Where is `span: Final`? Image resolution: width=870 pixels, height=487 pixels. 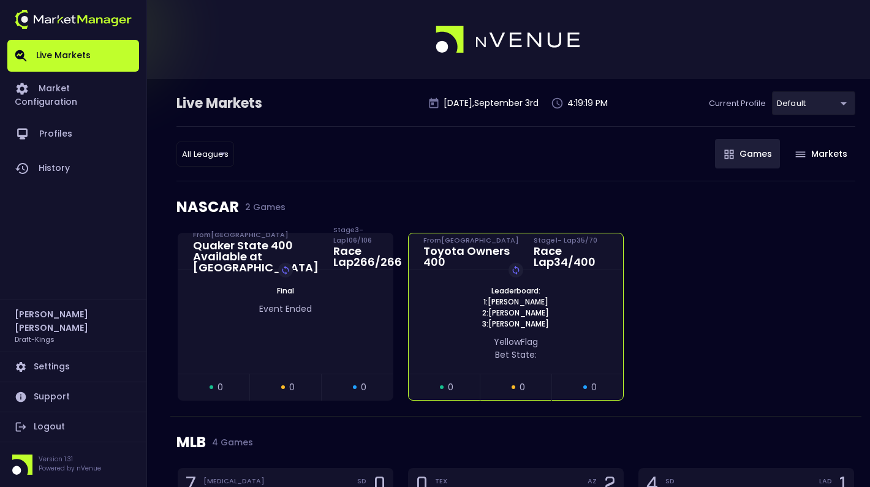
span: Final is located at coordinates (285, 290).